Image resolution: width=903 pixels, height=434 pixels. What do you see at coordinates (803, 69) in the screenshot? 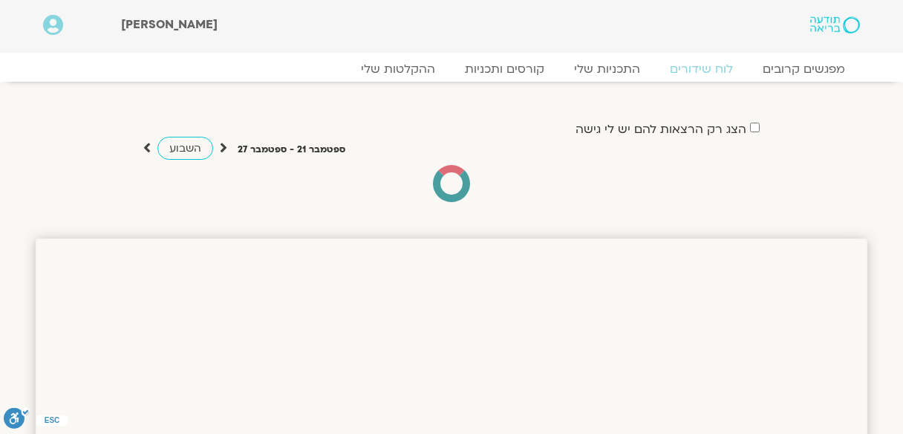
I see `a: מפגשים קרובים` at bounding box center [803, 69].